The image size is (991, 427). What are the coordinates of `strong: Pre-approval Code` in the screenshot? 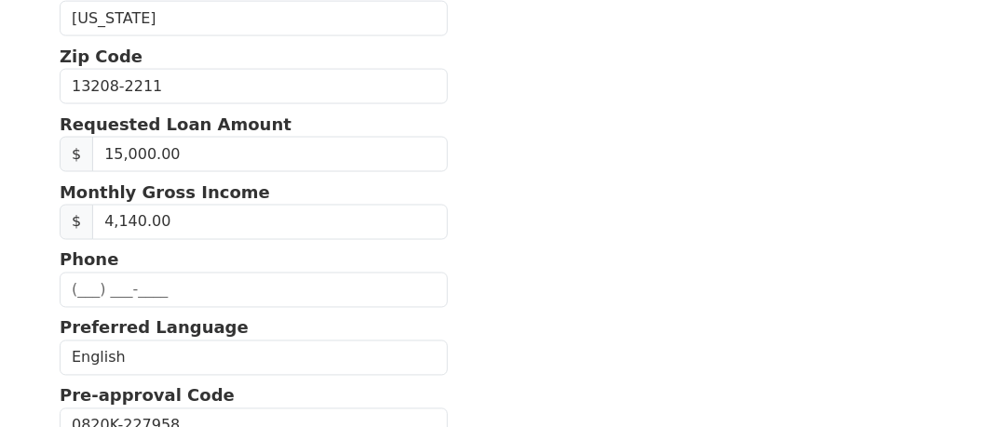 It's located at (147, 396).